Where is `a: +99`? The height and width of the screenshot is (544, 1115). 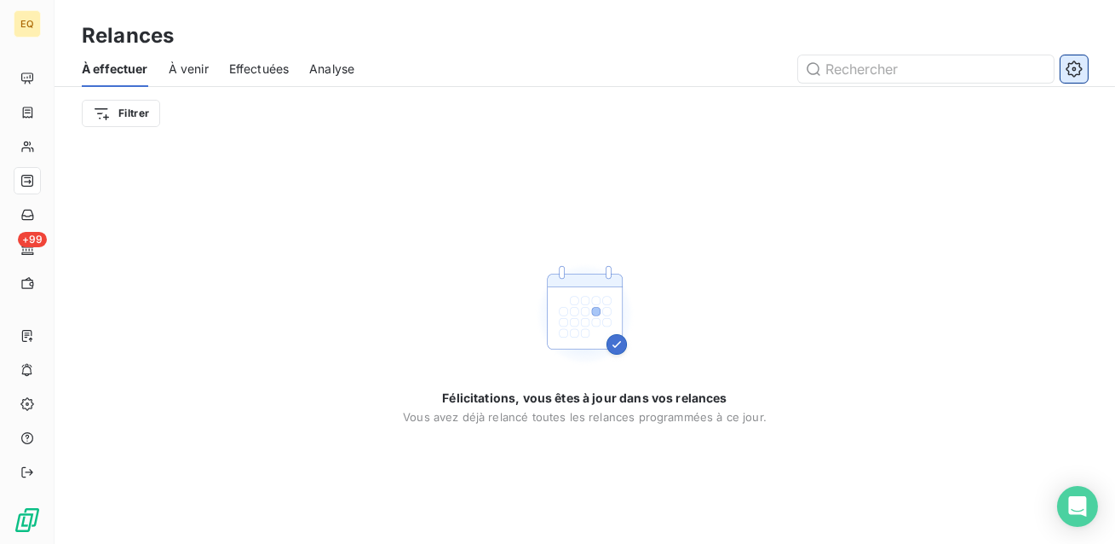 a: +99 is located at coordinates (26, 249).